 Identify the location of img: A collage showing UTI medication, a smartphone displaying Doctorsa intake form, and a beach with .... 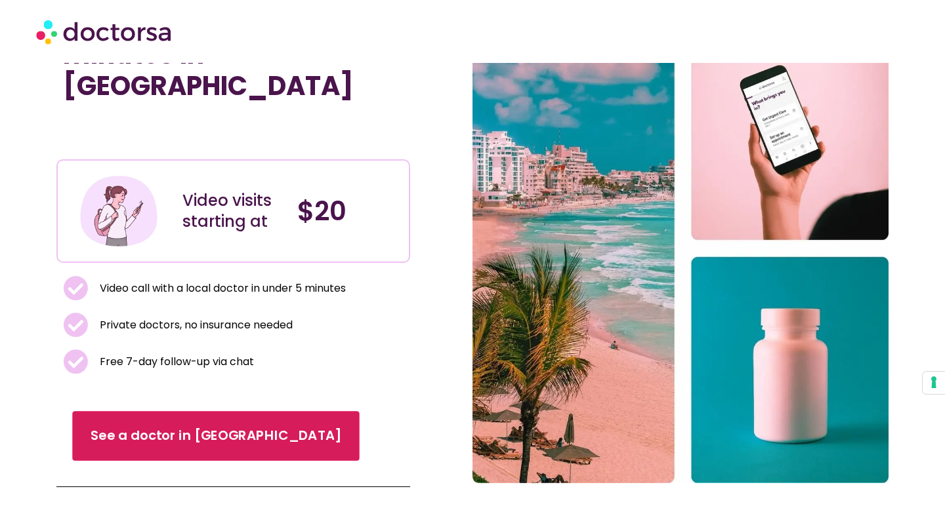
(680, 249).